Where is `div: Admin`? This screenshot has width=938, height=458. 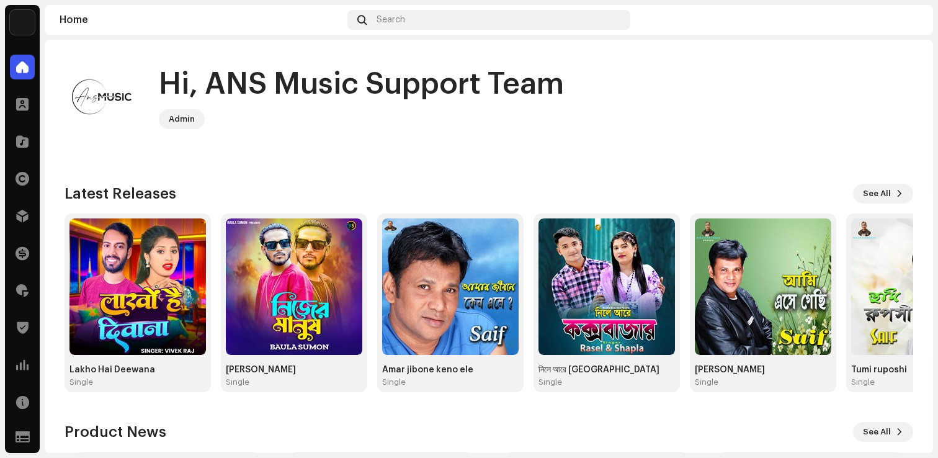 div: Admin is located at coordinates (182, 119).